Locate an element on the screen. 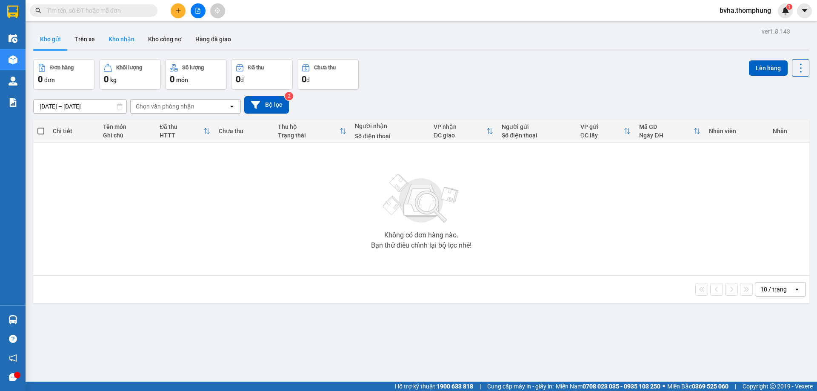  div: HTTT is located at coordinates (181, 135).